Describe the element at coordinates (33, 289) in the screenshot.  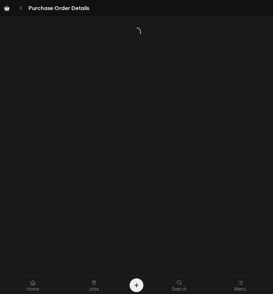
I see `span: Home` at that location.